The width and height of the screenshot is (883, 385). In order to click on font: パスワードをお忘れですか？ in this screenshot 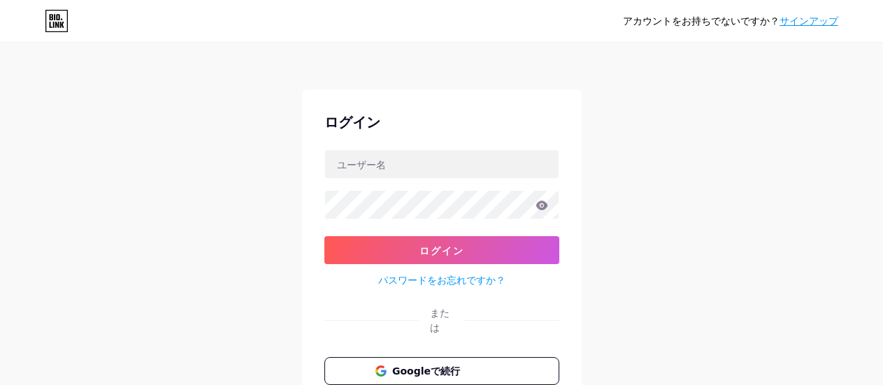, I will do `click(442, 280)`.